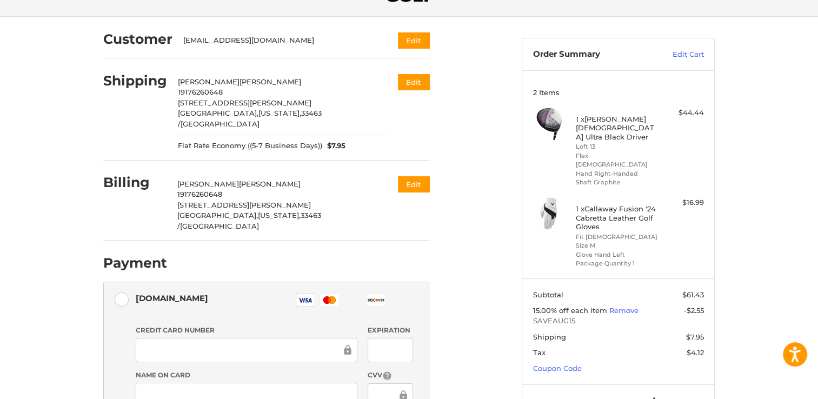 Image resolution: width=818 pixels, height=399 pixels. Describe the element at coordinates (694, 310) in the screenshot. I see `span: -$2.55` at that location.